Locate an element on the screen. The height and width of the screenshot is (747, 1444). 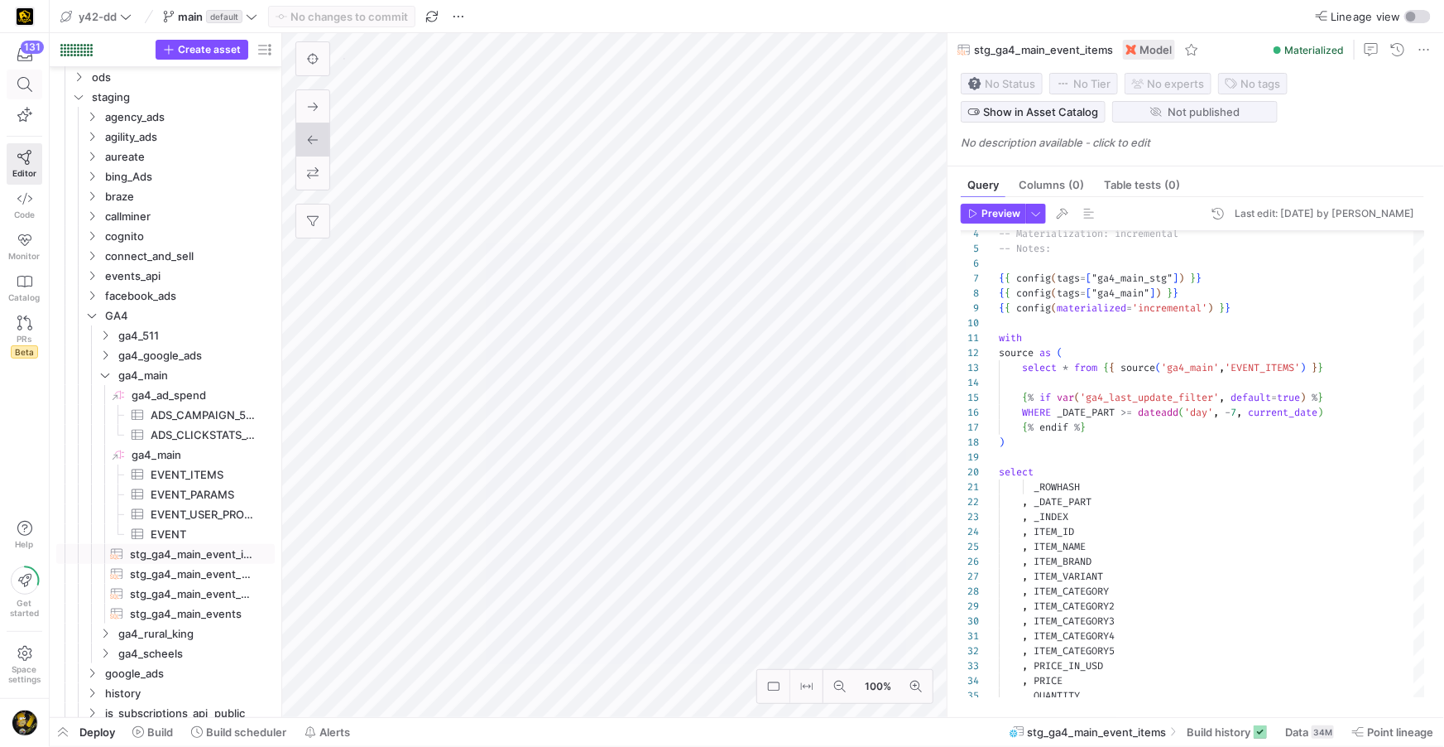
a: Editor is located at coordinates (24, 164).